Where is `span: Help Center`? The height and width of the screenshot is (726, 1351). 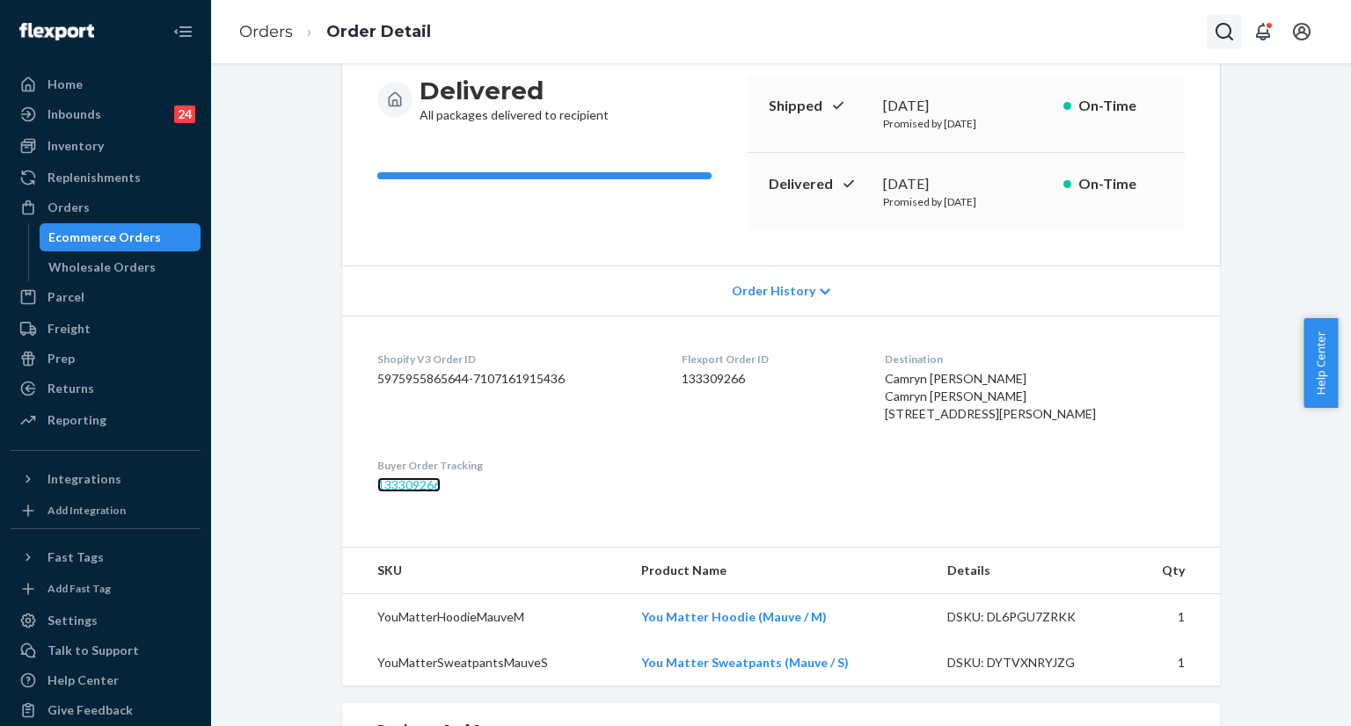
span: Help Center is located at coordinates (1320, 363).